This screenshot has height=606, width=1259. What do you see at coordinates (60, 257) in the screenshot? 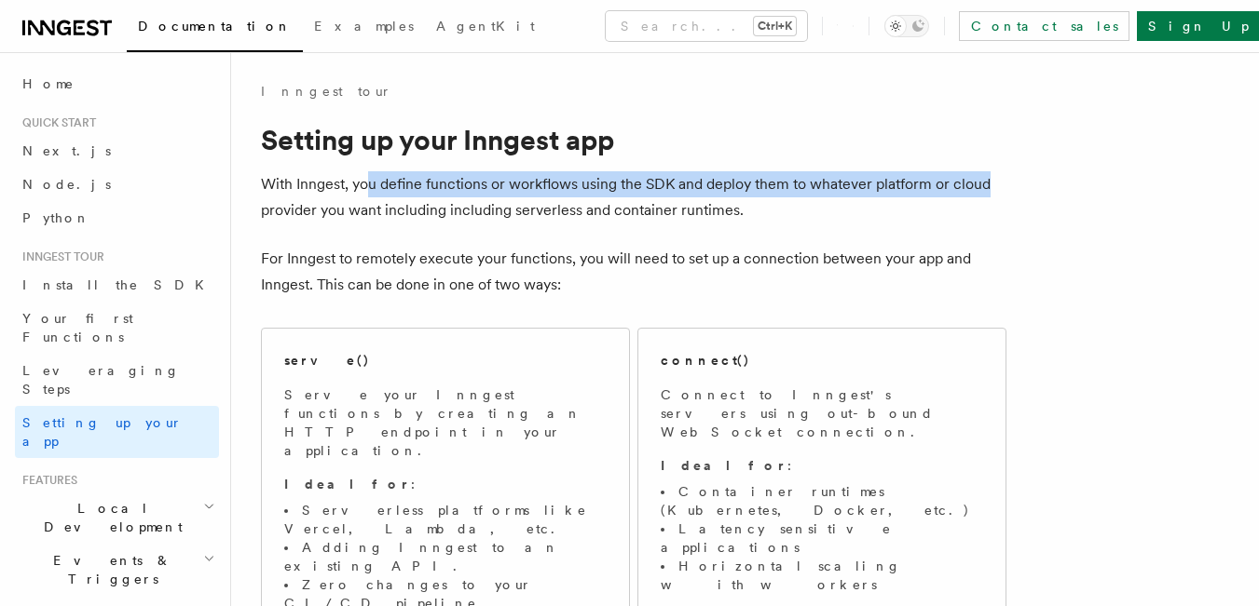
I see `span: Inngest tour` at bounding box center [60, 257].